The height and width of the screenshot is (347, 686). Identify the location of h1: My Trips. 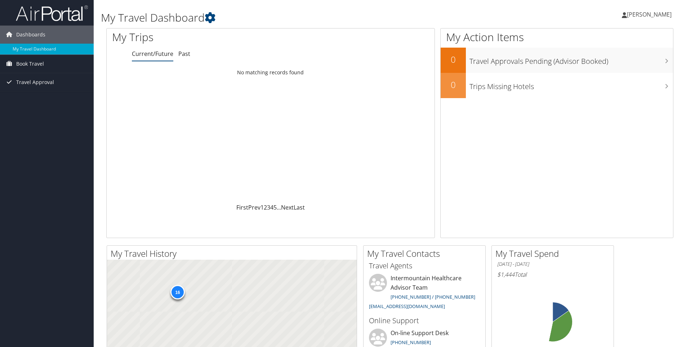
(202, 37).